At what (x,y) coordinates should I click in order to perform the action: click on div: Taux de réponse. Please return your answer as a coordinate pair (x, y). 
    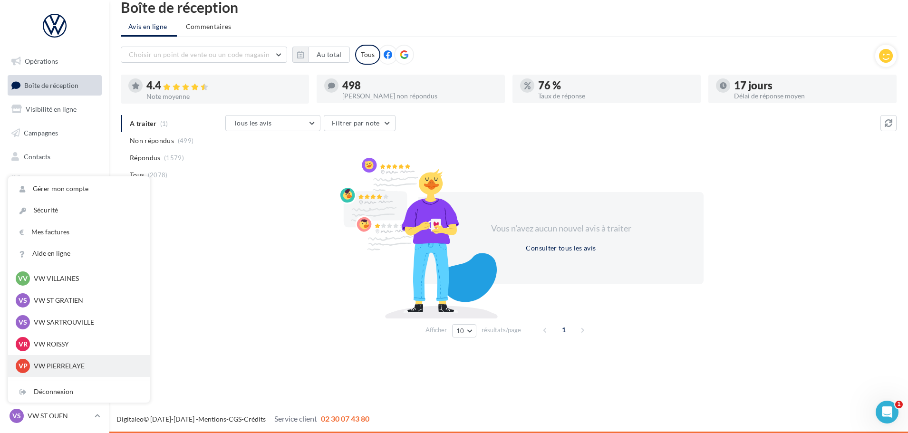
    Looking at the image, I should click on (616, 96).